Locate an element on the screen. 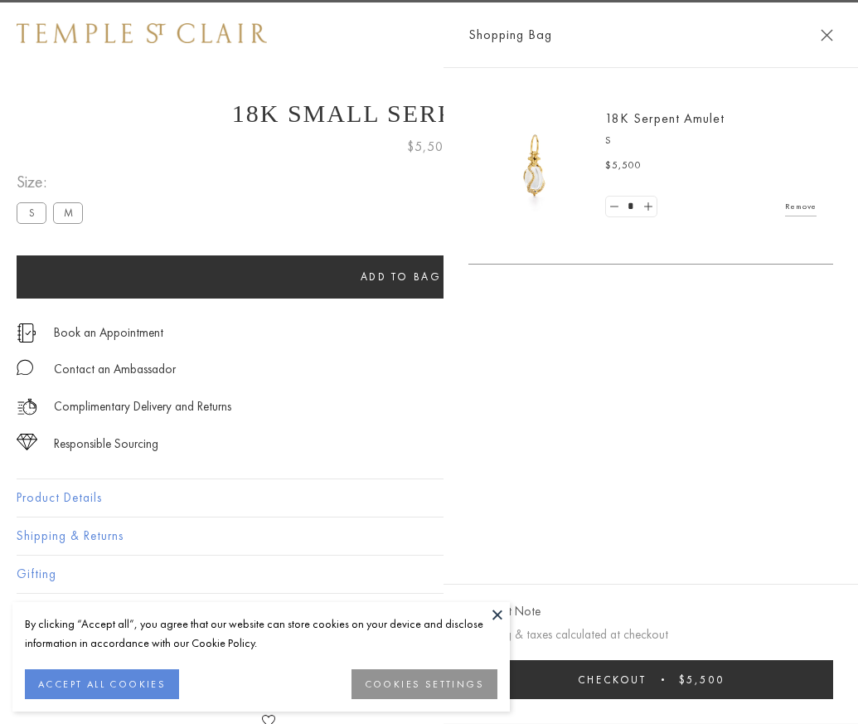  a: Set quantity to 2 is located at coordinates (647, 206).